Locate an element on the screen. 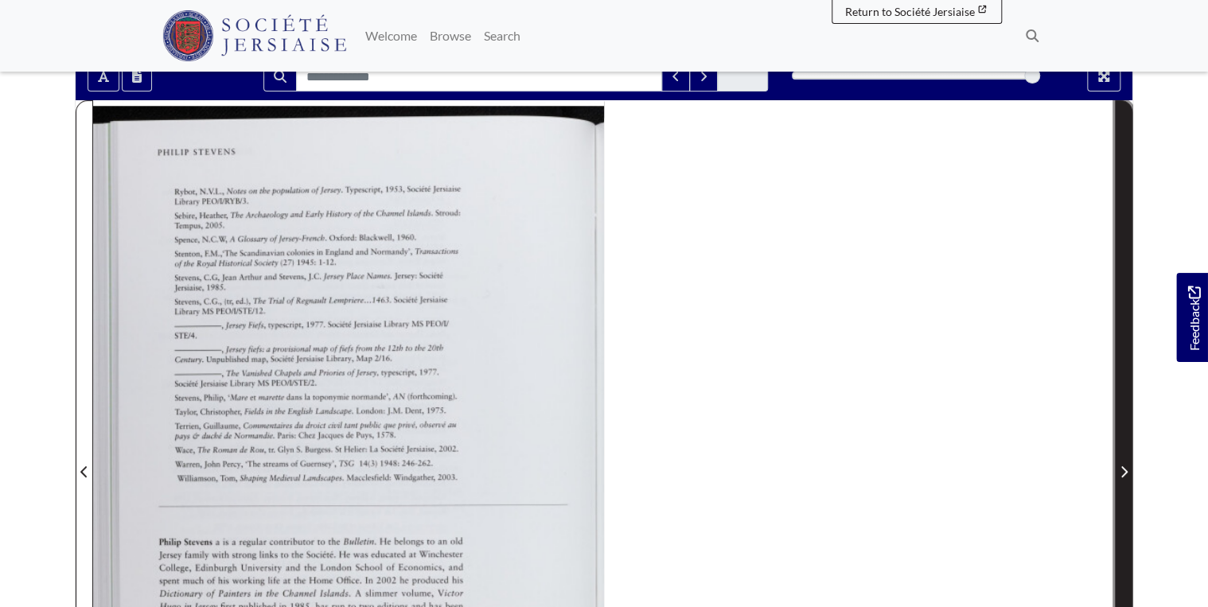  img: Société Jersiaise is located at coordinates (254, 36).